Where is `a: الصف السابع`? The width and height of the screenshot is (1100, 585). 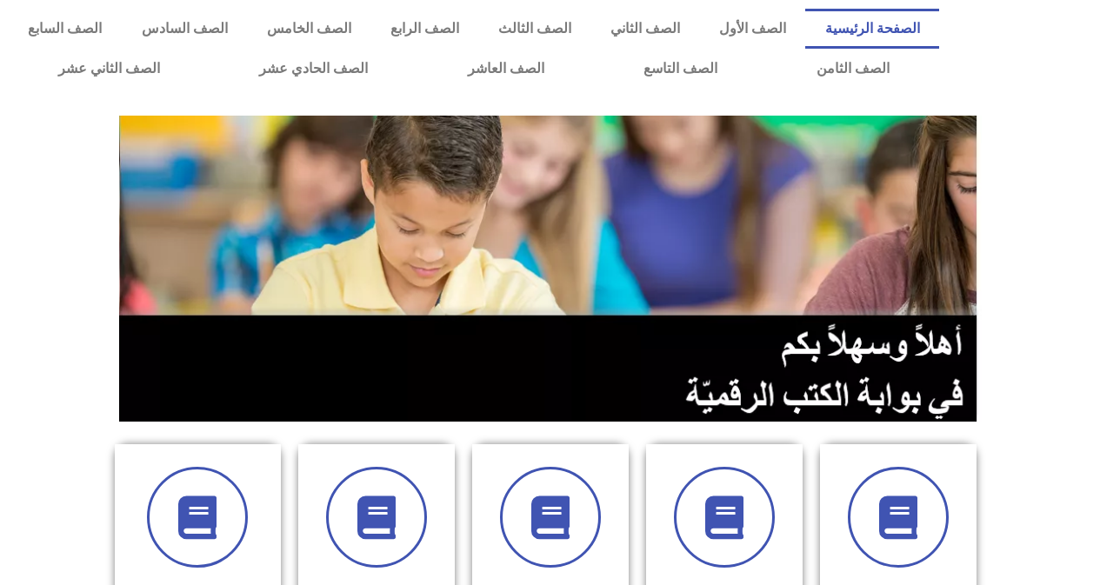
a: الصف السابع is located at coordinates (65, 29).